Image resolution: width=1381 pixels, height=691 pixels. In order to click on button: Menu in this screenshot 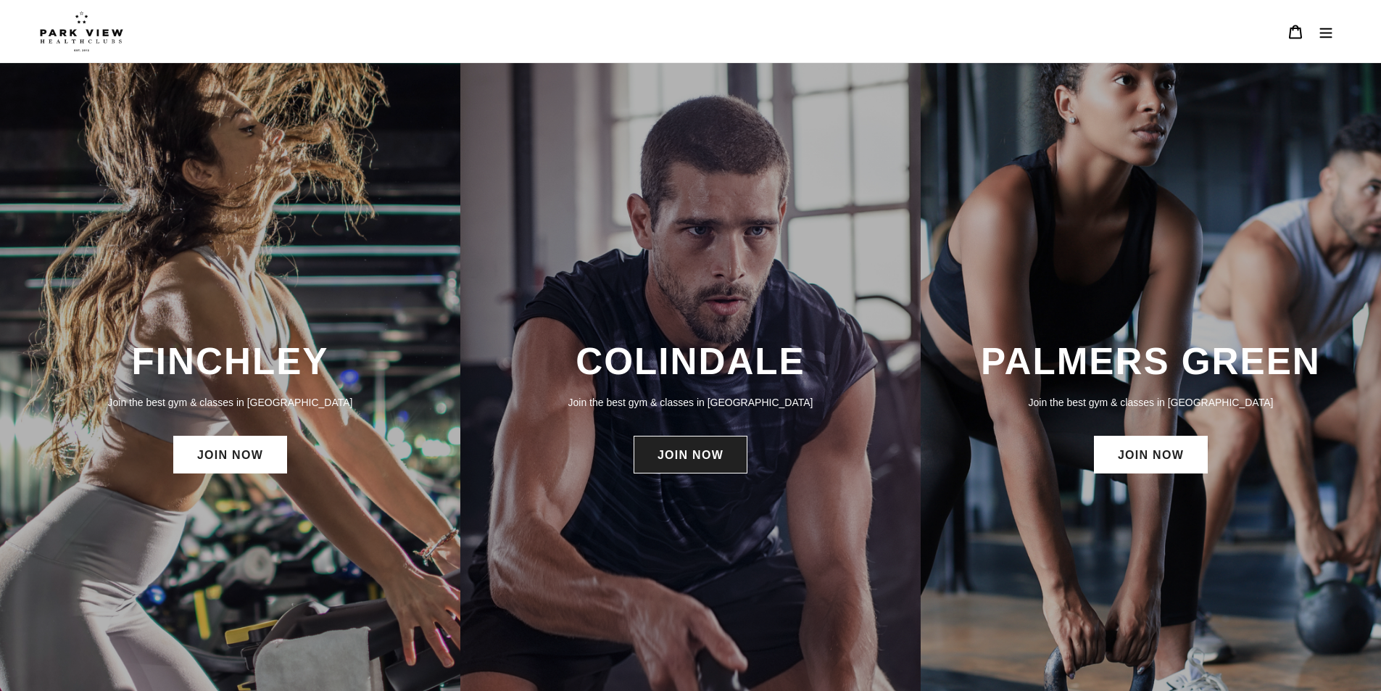, I will do `click(1326, 31)`.